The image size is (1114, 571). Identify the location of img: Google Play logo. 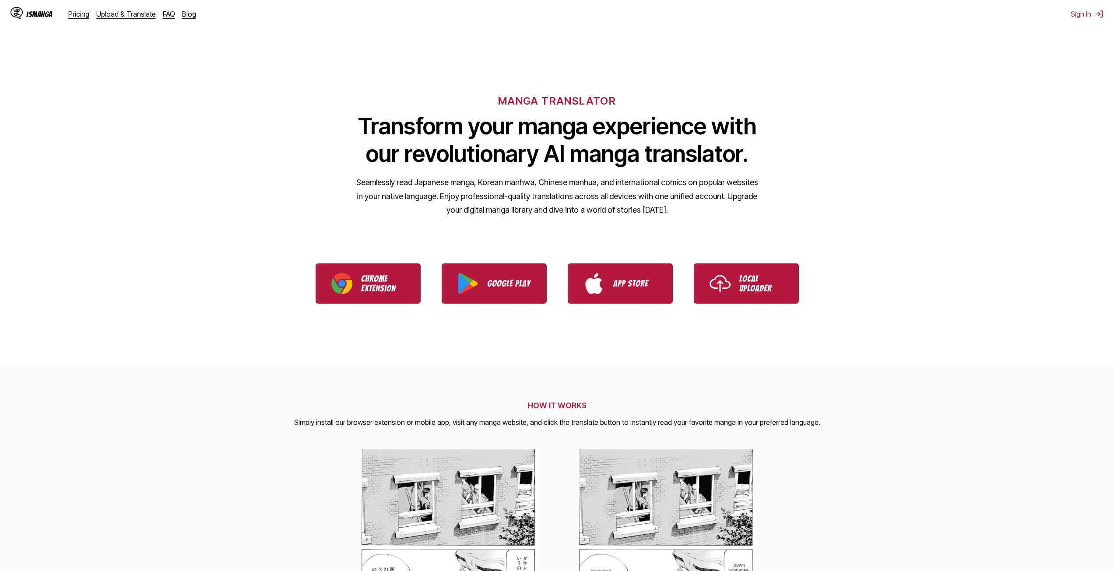
(468, 284).